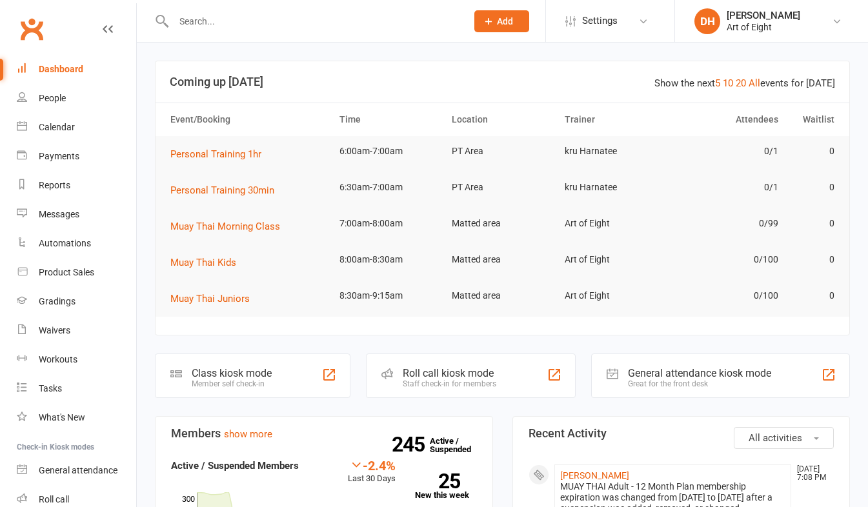 The image size is (868, 507). I want to click on span: Muay Thai Juniors, so click(210, 299).